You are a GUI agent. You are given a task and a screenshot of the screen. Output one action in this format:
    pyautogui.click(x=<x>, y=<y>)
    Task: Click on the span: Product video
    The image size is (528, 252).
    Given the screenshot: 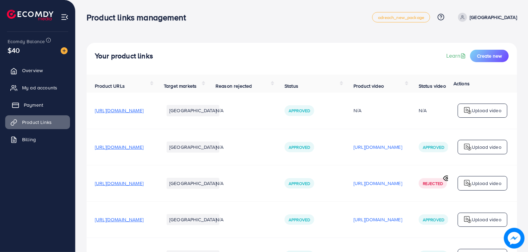 What is the action you would take?
    pyautogui.click(x=369, y=86)
    